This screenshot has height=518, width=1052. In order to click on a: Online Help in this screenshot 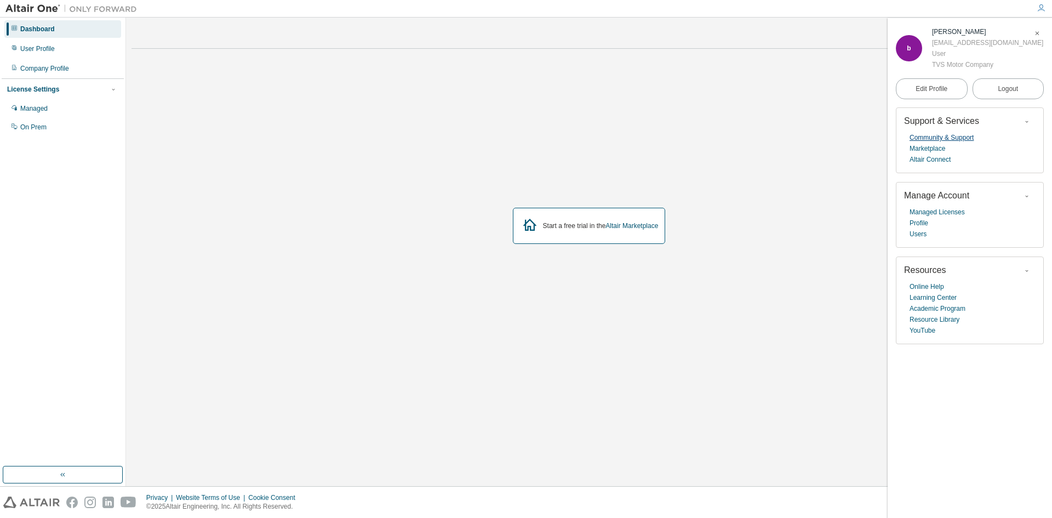, I will do `click(926, 287)`.